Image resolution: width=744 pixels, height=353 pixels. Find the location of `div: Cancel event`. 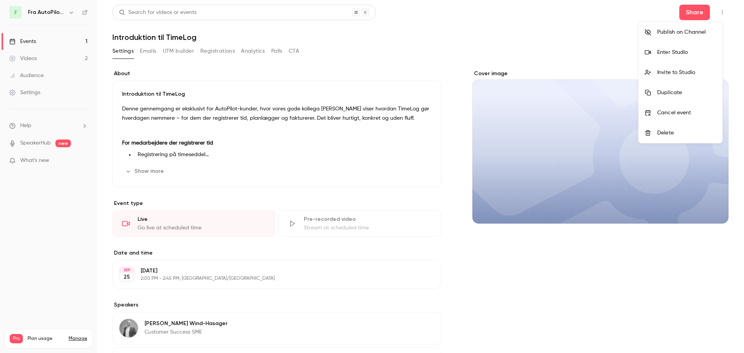

div: Cancel event is located at coordinates (687, 113).